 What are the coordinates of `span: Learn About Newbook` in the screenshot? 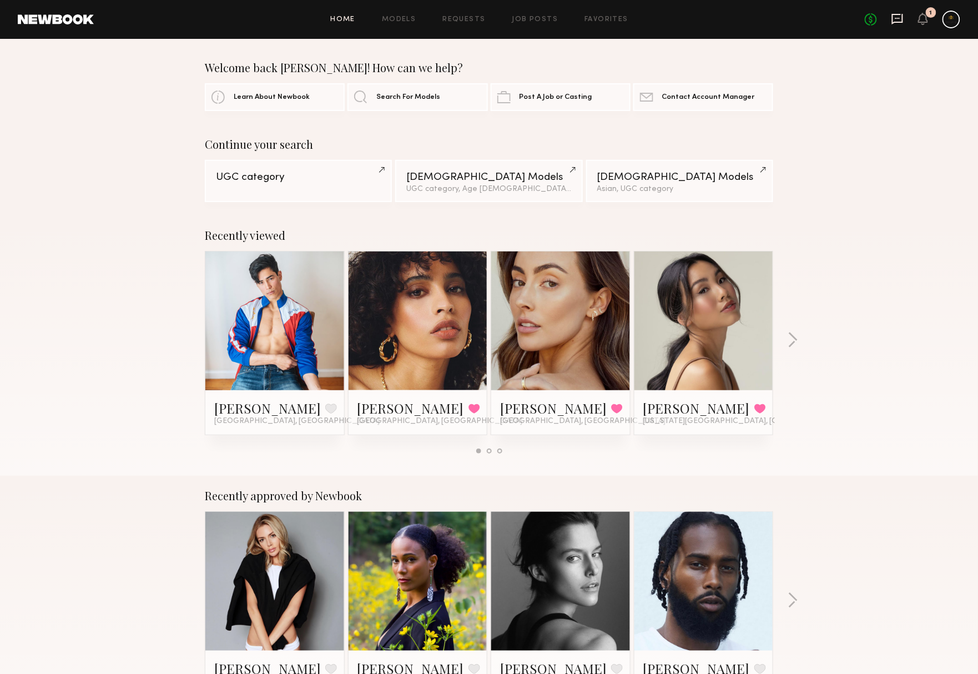 It's located at (271, 97).